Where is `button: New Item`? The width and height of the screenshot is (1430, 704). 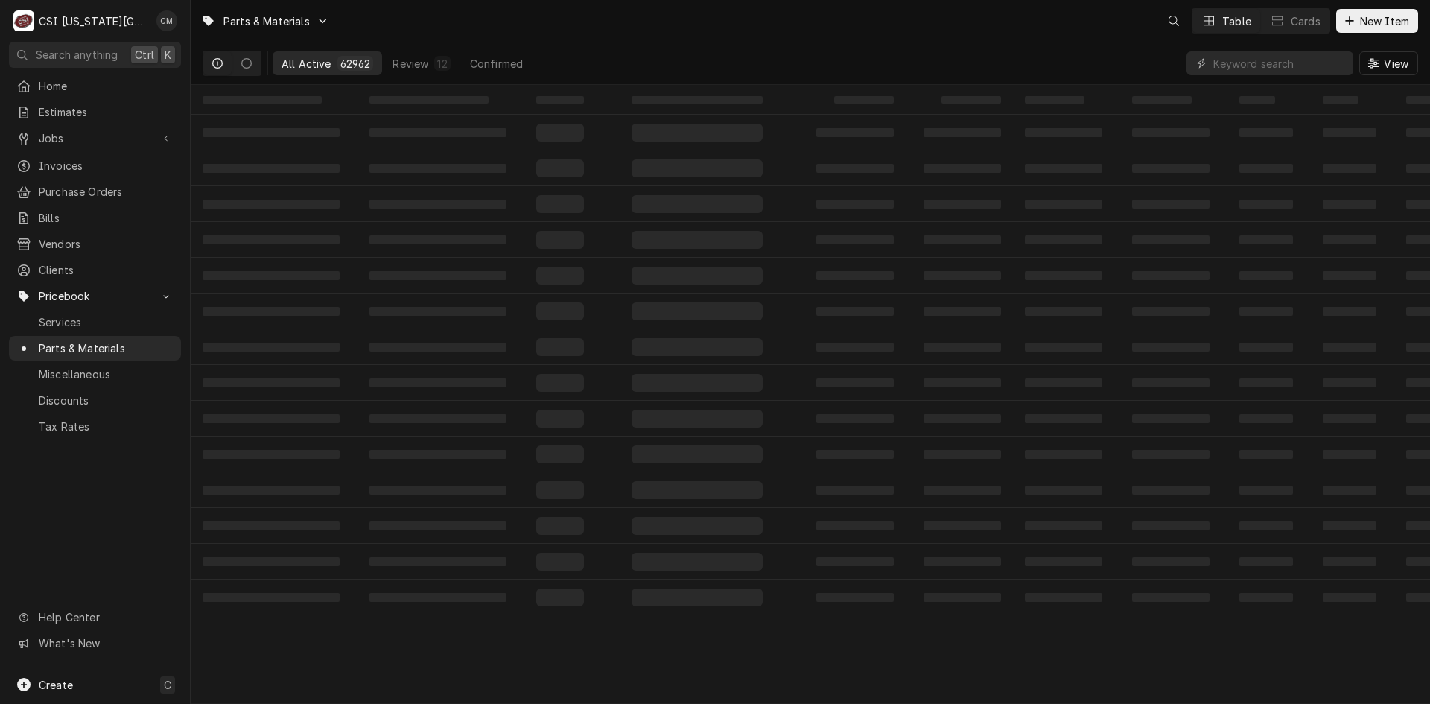
button: New Item is located at coordinates (1377, 21).